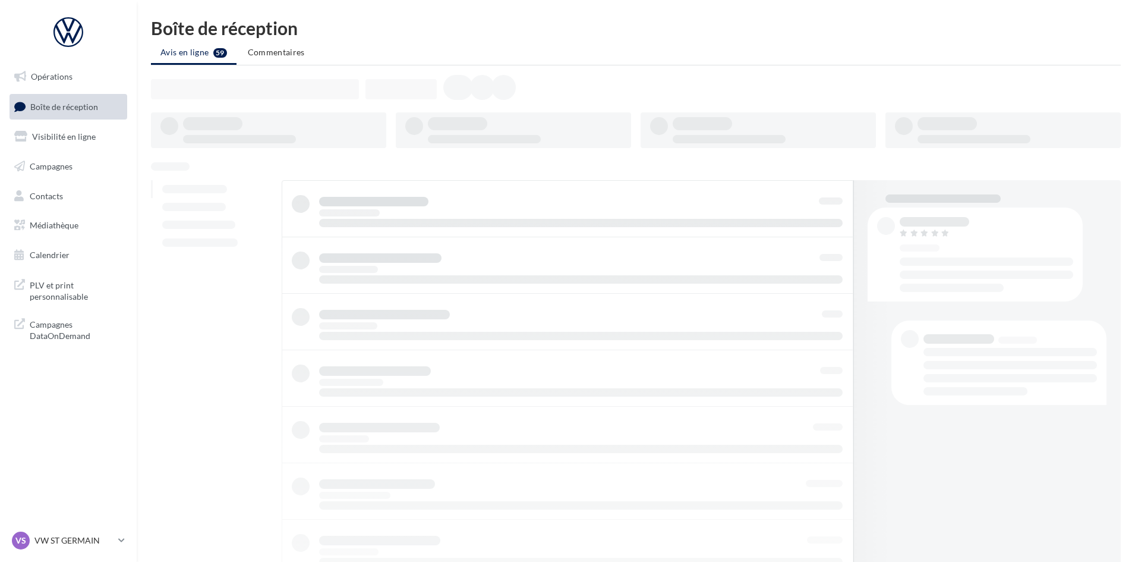 This screenshot has height=562, width=1135. What do you see at coordinates (51, 166) in the screenshot?
I see `span: Campagnes` at bounding box center [51, 166].